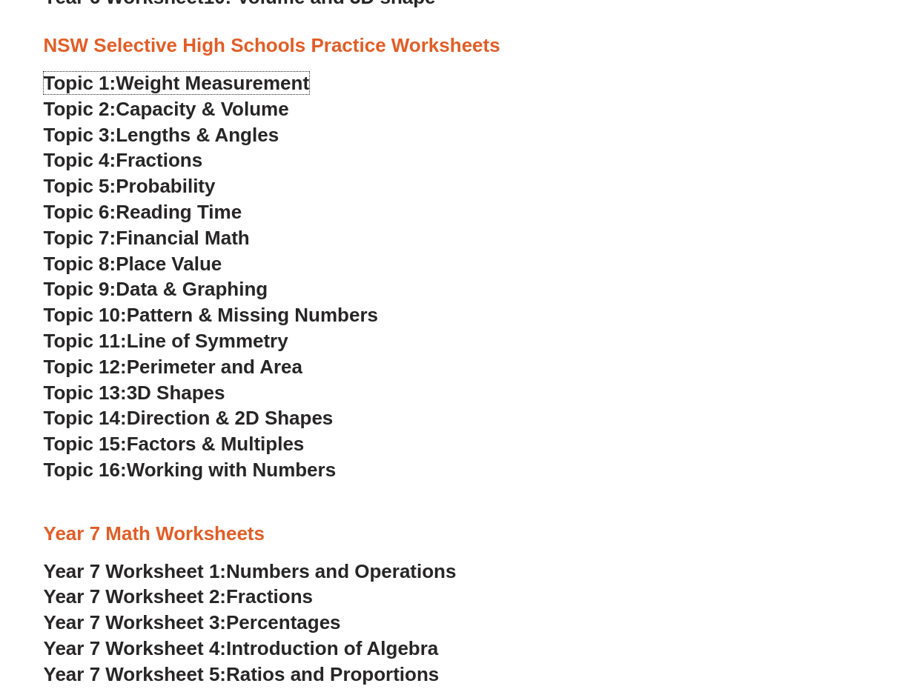  I want to click on span: Factors & Multiples, so click(216, 444).